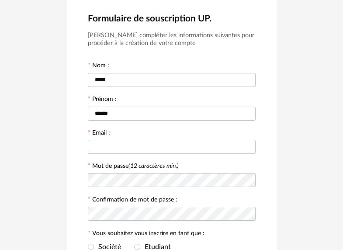  Describe the element at coordinates (102, 100) in the screenshot. I see `label: Prénom :` at that location.